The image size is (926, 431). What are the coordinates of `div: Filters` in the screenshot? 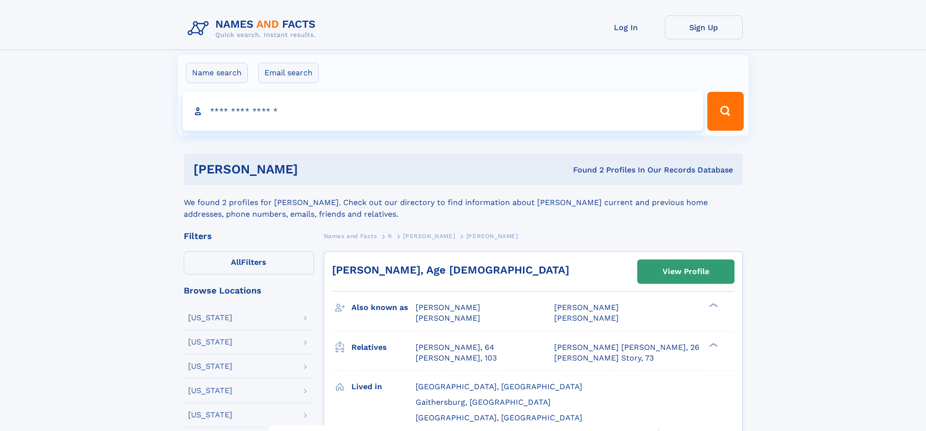 It's located at (249, 236).